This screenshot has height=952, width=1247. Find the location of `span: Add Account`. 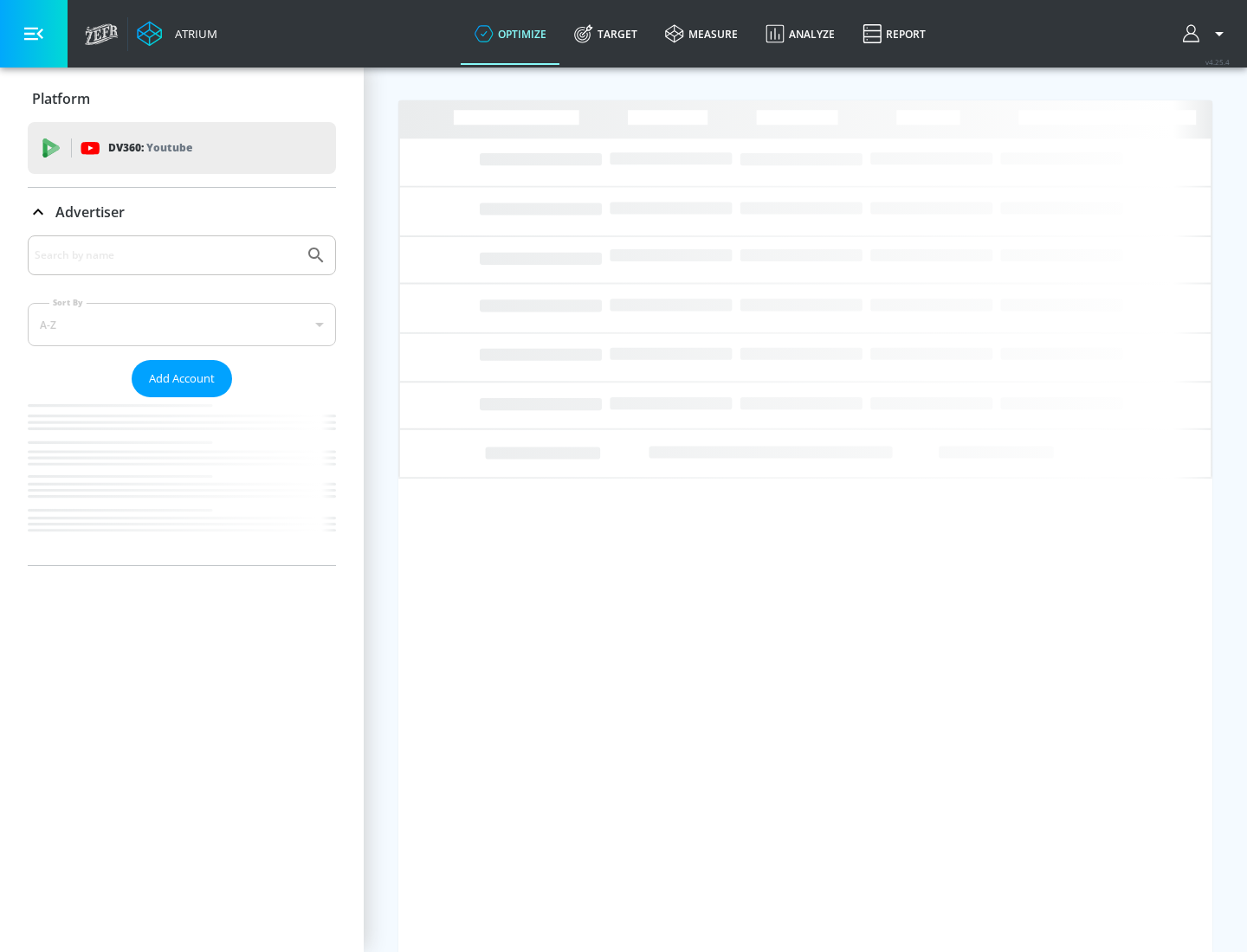

span: Add Account is located at coordinates (182, 378).